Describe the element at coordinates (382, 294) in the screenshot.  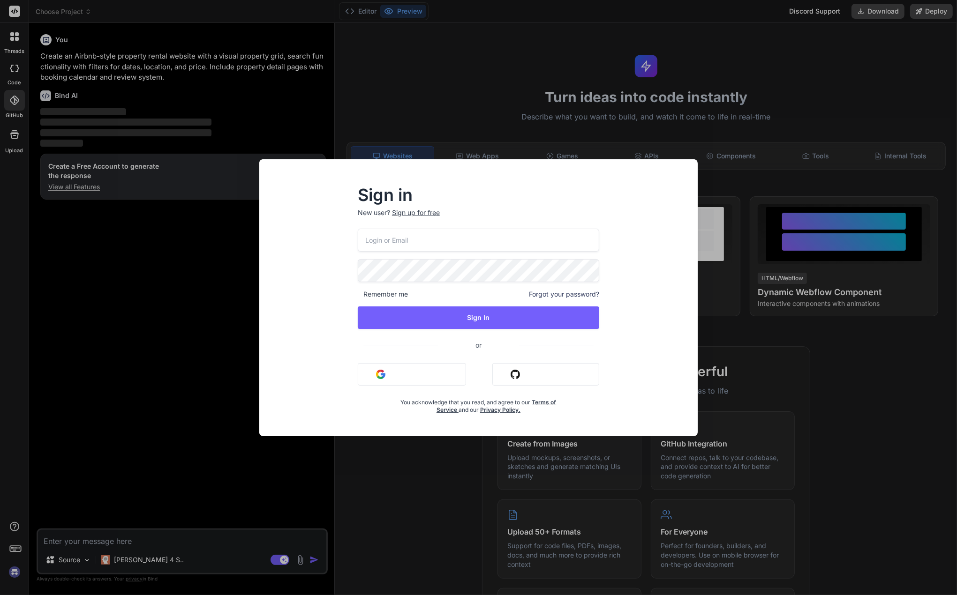
I see `span: Remember me` at that location.